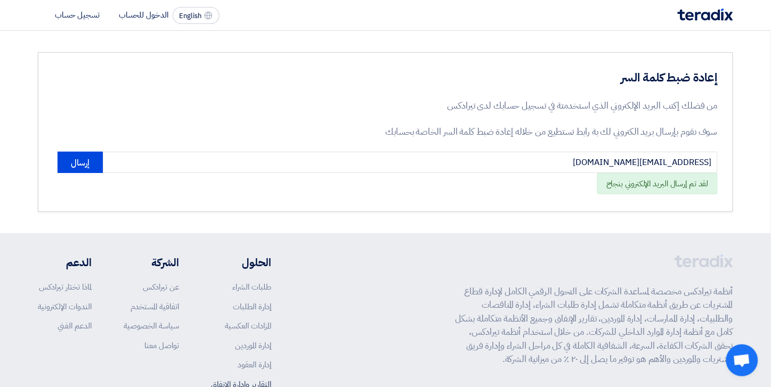 Image resolution: width=771 pixels, height=387 pixels. Describe the element at coordinates (80, 163) in the screenshot. I see `button: إرسال` at that location.